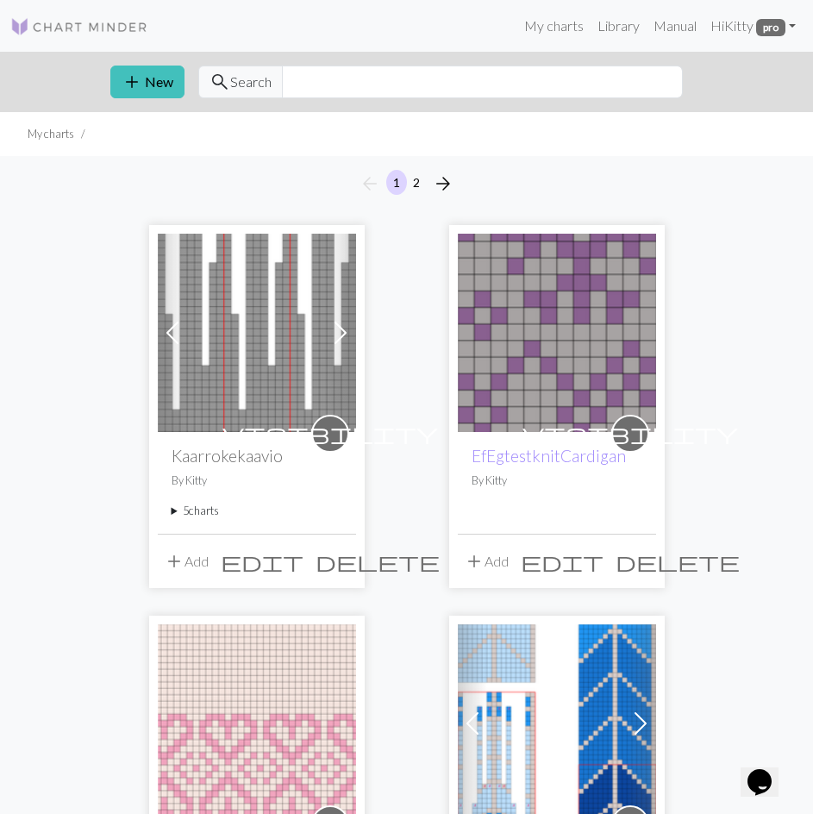 The image size is (813, 814). I want to click on span: pro, so click(771, 28).